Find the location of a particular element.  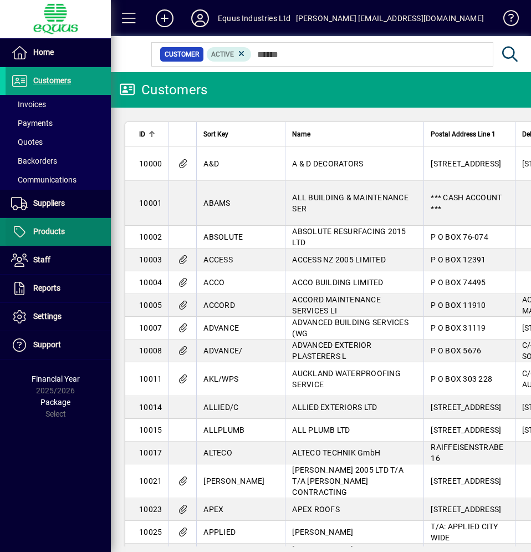

span: Communications is located at coordinates (44, 180).